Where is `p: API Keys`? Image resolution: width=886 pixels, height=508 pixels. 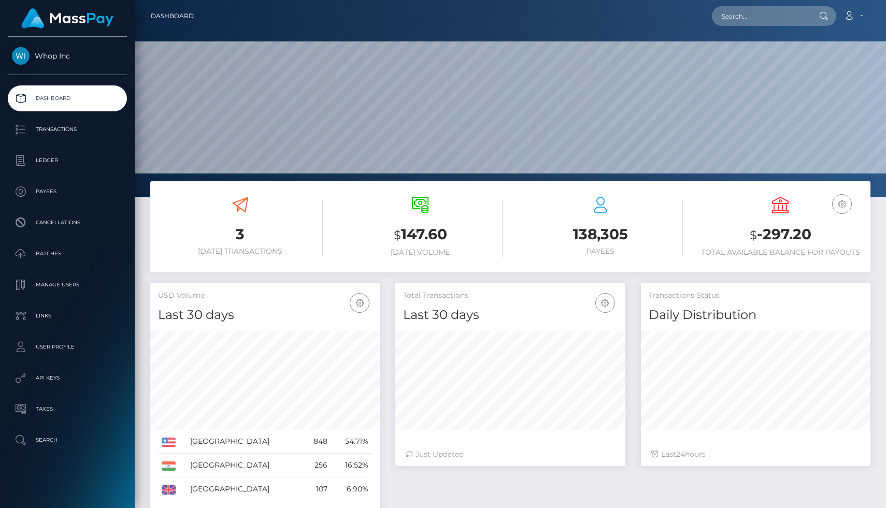 p: API Keys is located at coordinates (67, 378).